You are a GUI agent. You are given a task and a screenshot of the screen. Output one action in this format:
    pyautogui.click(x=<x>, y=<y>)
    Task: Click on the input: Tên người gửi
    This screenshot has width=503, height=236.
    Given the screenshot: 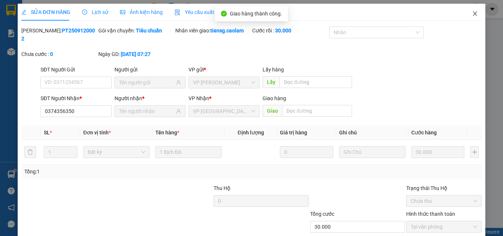 What is the action you would take?
    pyautogui.click(x=146, y=82)
    